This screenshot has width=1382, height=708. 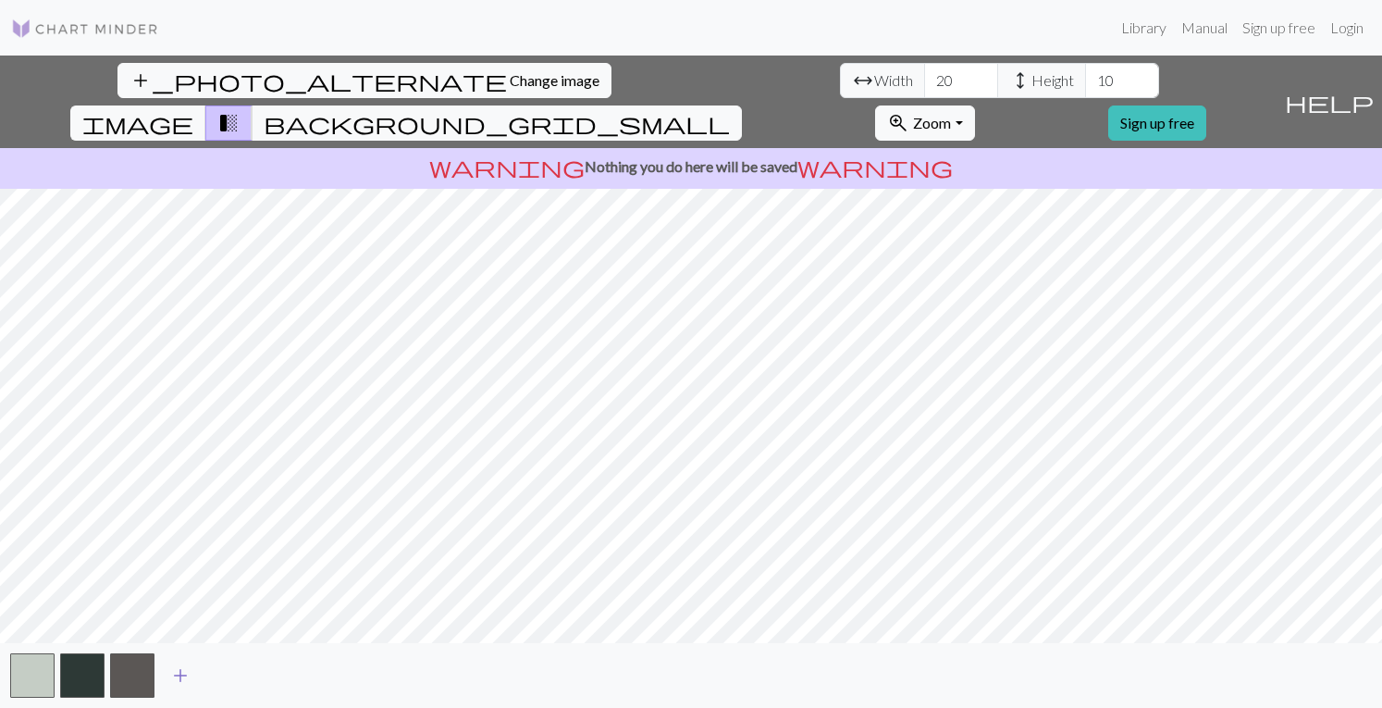 I want to click on span: zoom_in, so click(x=899, y=123).